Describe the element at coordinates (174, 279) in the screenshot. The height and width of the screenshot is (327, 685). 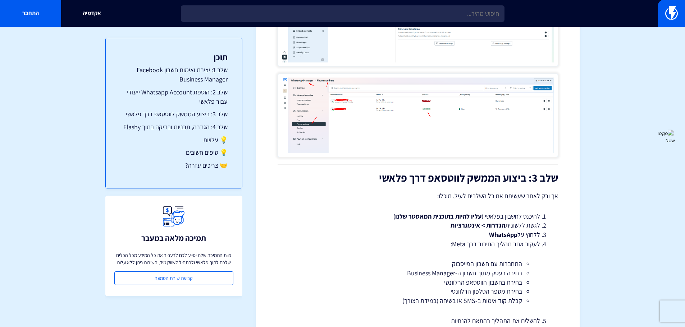
I see `a: קביעת שיחת הטמעה` at that location.